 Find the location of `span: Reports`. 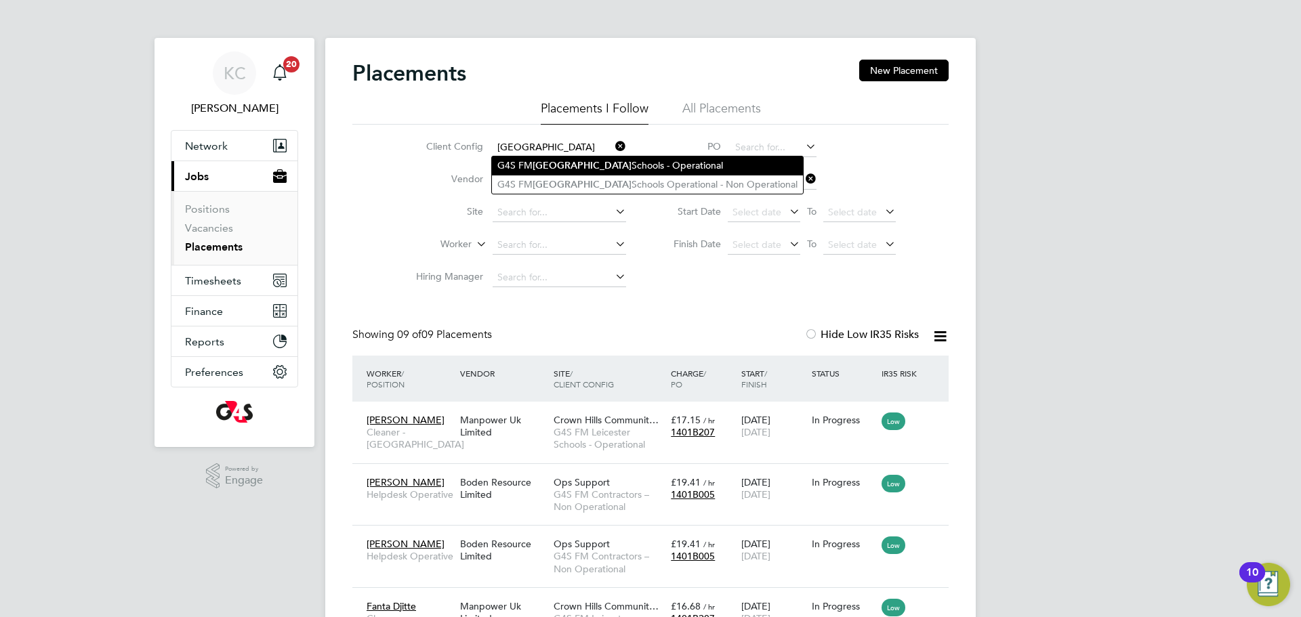

span: Reports is located at coordinates (205, 341).